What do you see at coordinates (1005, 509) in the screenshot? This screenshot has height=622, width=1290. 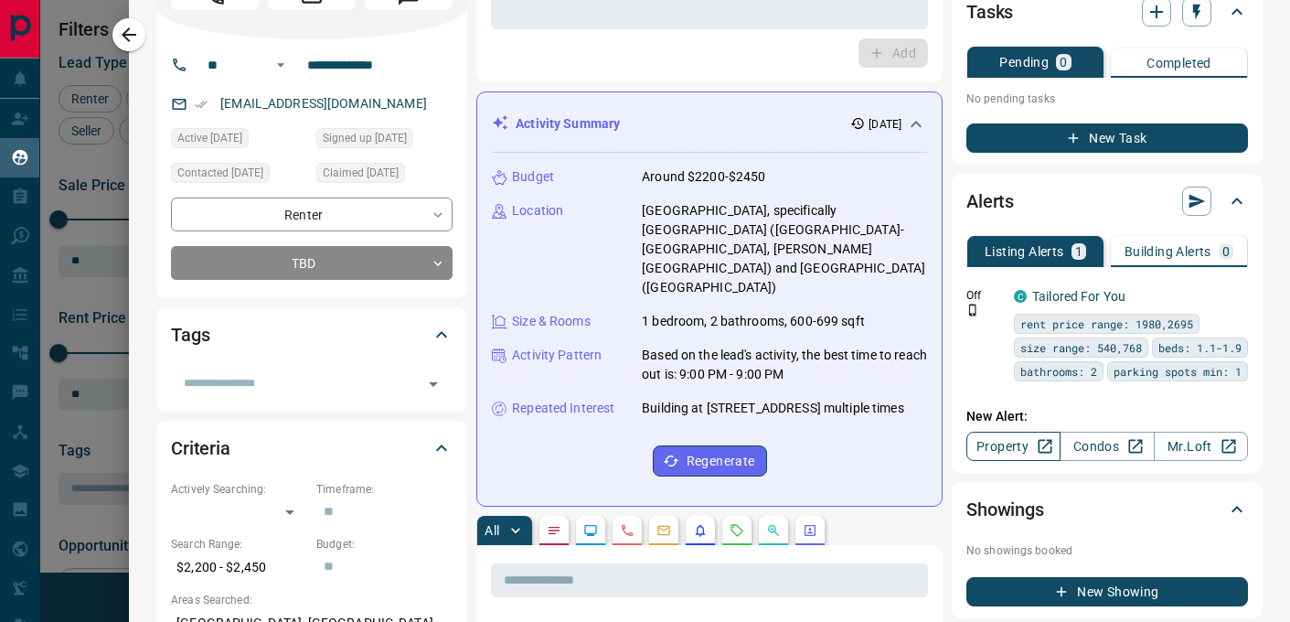 I see `h2: Showings` at bounding box center [1005, 509].